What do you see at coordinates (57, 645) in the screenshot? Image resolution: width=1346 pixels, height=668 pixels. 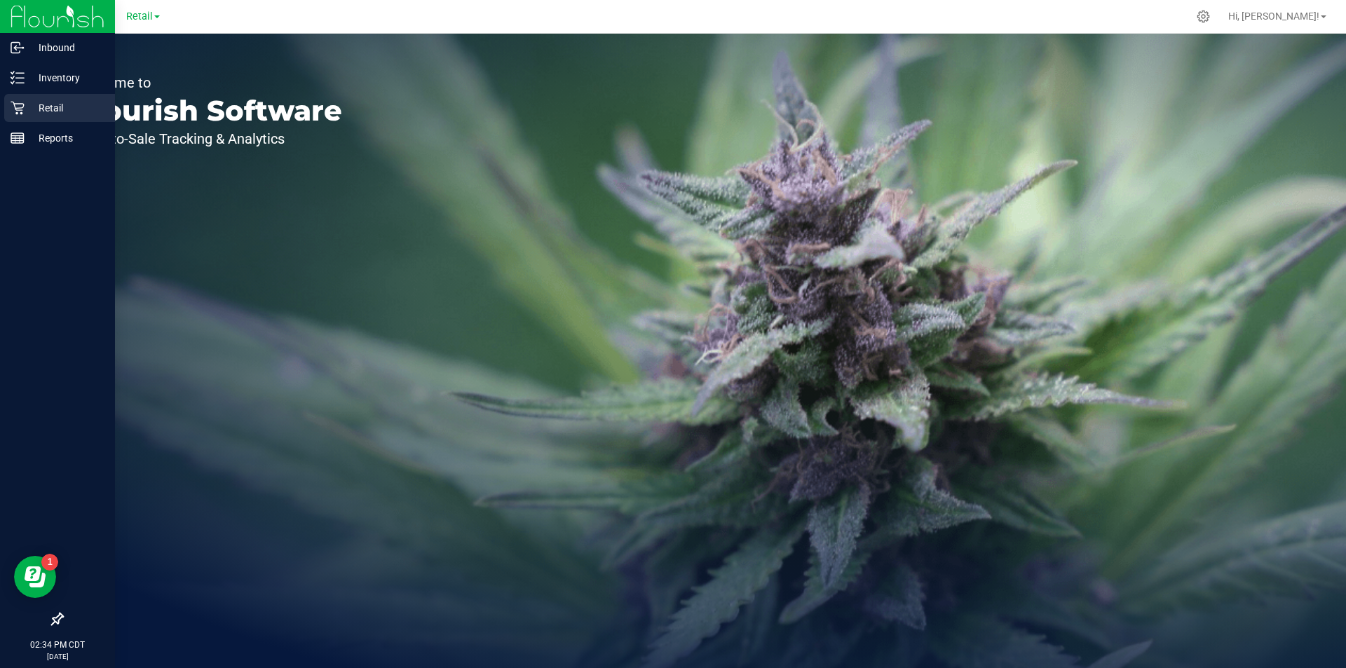 I see `p: 02:34 PM CDT` at bounding box center [57, 645].